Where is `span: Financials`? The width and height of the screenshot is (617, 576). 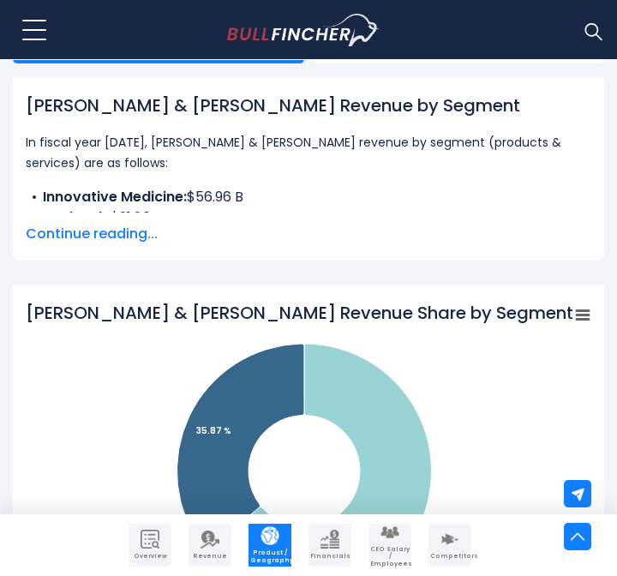
span: Financials is located at coordinates (330, 556).